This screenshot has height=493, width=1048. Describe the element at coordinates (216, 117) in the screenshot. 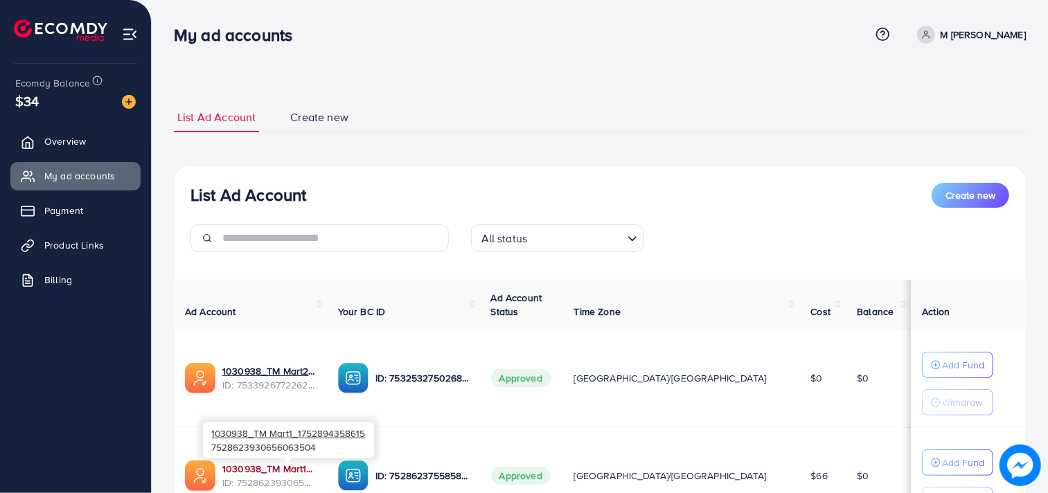

I see `span: List Ad Account` at that location.